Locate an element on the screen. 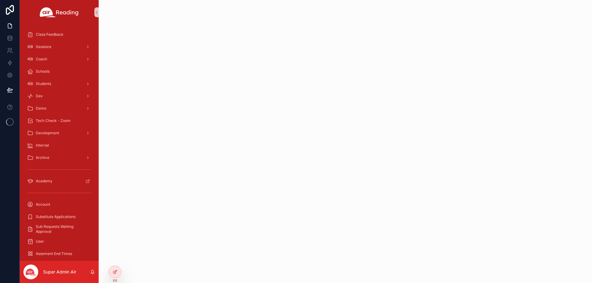 Image resolution: width=592 pixels, height=283 pixels. a: Academy is located at coordinates (59, 181).